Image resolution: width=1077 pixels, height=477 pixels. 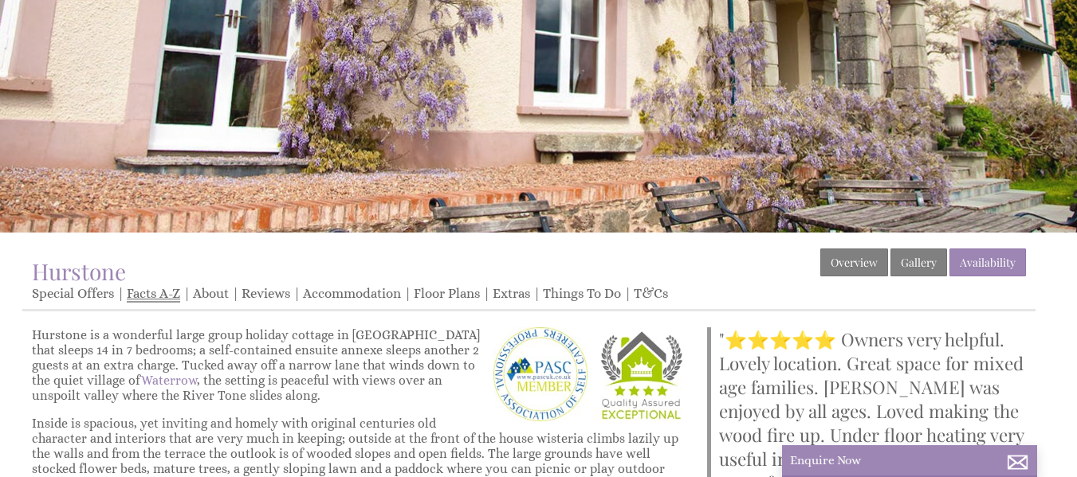 What do you see at coordinates (169, 380) in the screenshot?
I see `a: Waterrow` at bounding box center [169, 380].